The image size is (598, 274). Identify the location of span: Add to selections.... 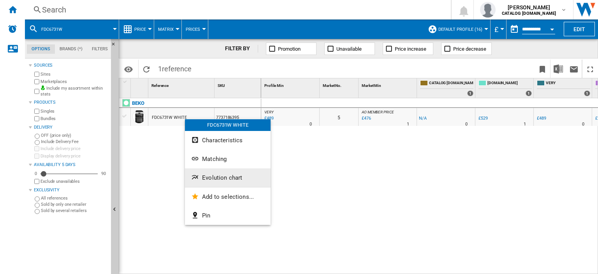
(228, 197).